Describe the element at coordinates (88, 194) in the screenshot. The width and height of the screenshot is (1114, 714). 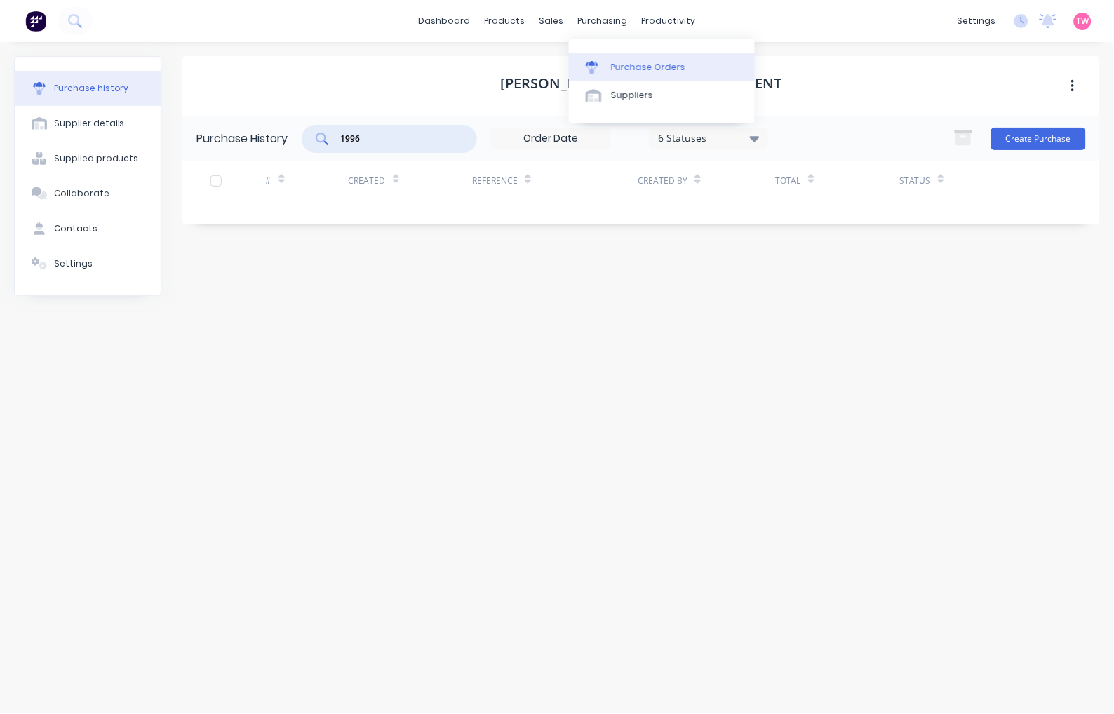
I see `button: Collaborate` at that location.